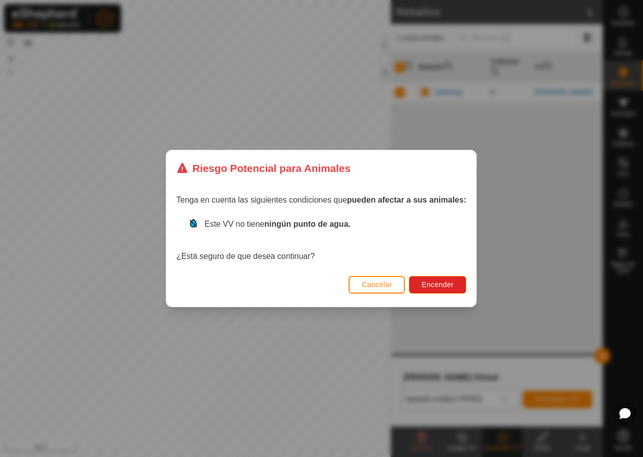 Image resolution: width=643 pixels, height=457 pixels. I want to click on button: Encender, so click(438, 284).